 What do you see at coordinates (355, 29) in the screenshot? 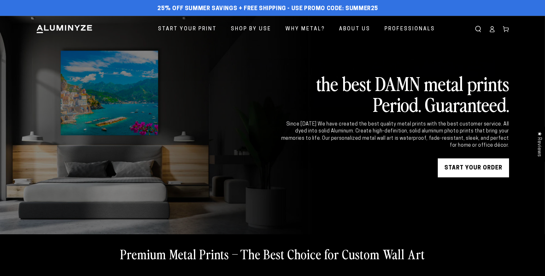
I see `span: About Us` at bounding box center [355, 29].